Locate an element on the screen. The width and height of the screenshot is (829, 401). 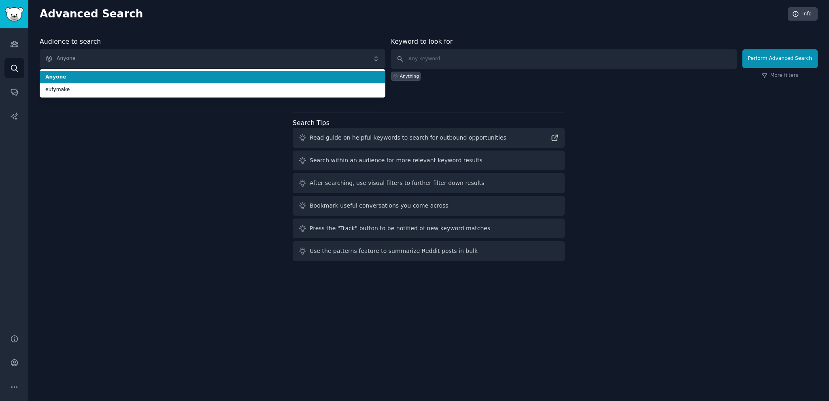
div: Use the patterns feature to summarize Reddit posts in bulk is located at coordinates (394, 251).